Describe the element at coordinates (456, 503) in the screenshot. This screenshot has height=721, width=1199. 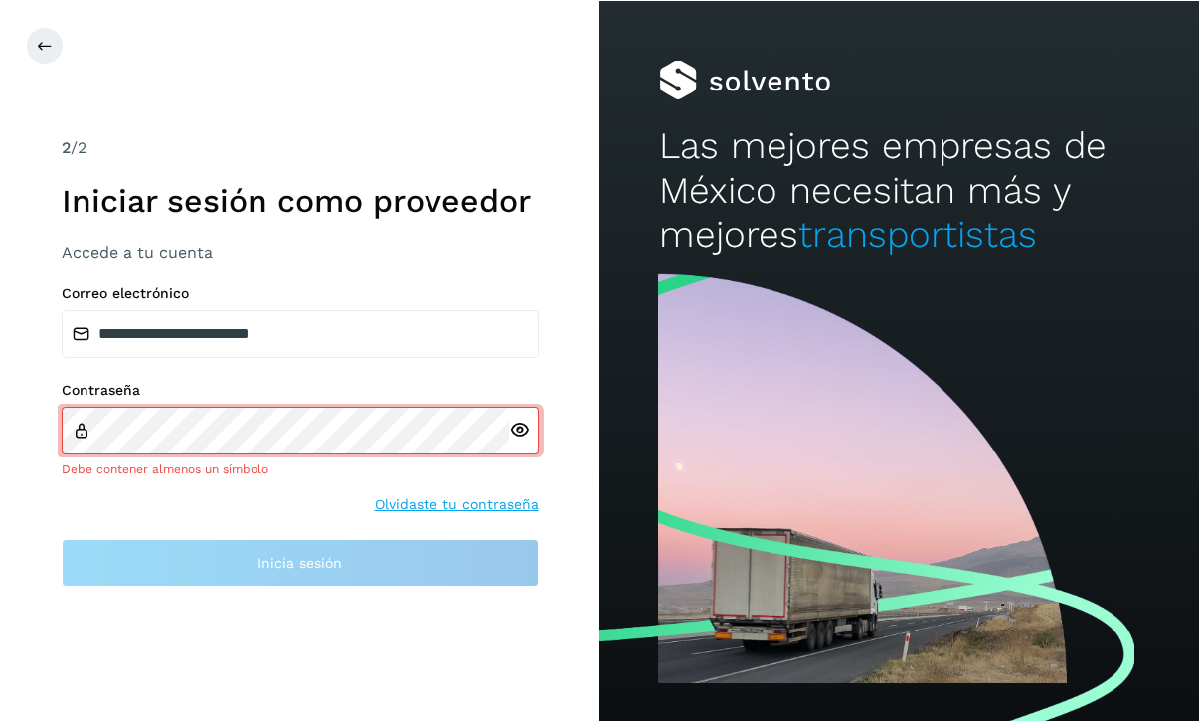
I see `a: Olvidaste tu contraseña` at that location.